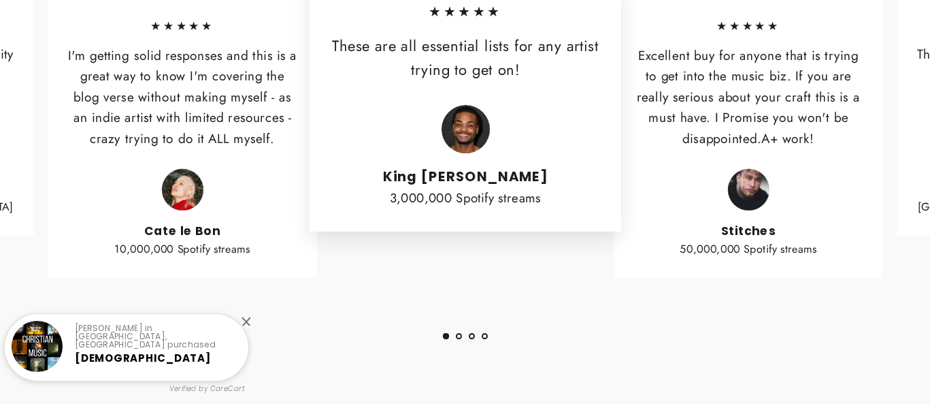 The height and width of the screenshot is (404, 930). What do you see at coordinates (485, 335) in the screenshot?
I see `button: 4` at bounding box center [485, 335].